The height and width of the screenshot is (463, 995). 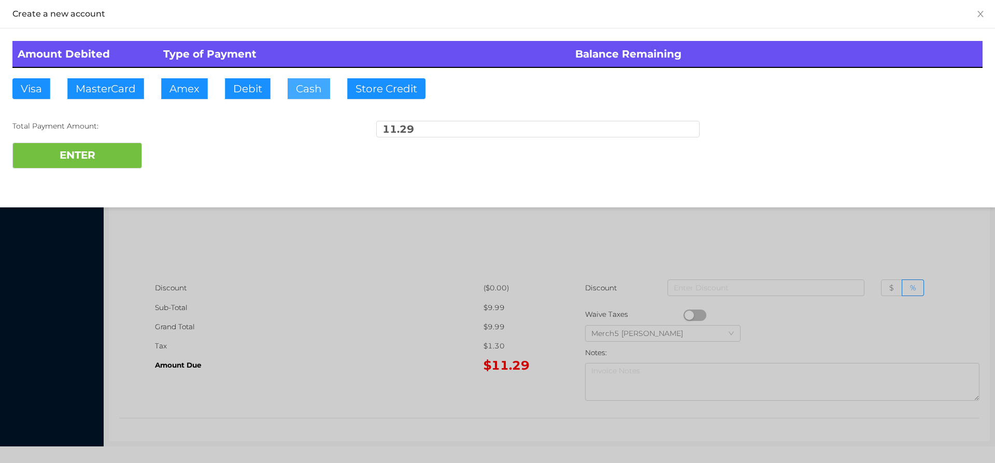 I want to click on button: ENTER, so click(x=77, y=155).